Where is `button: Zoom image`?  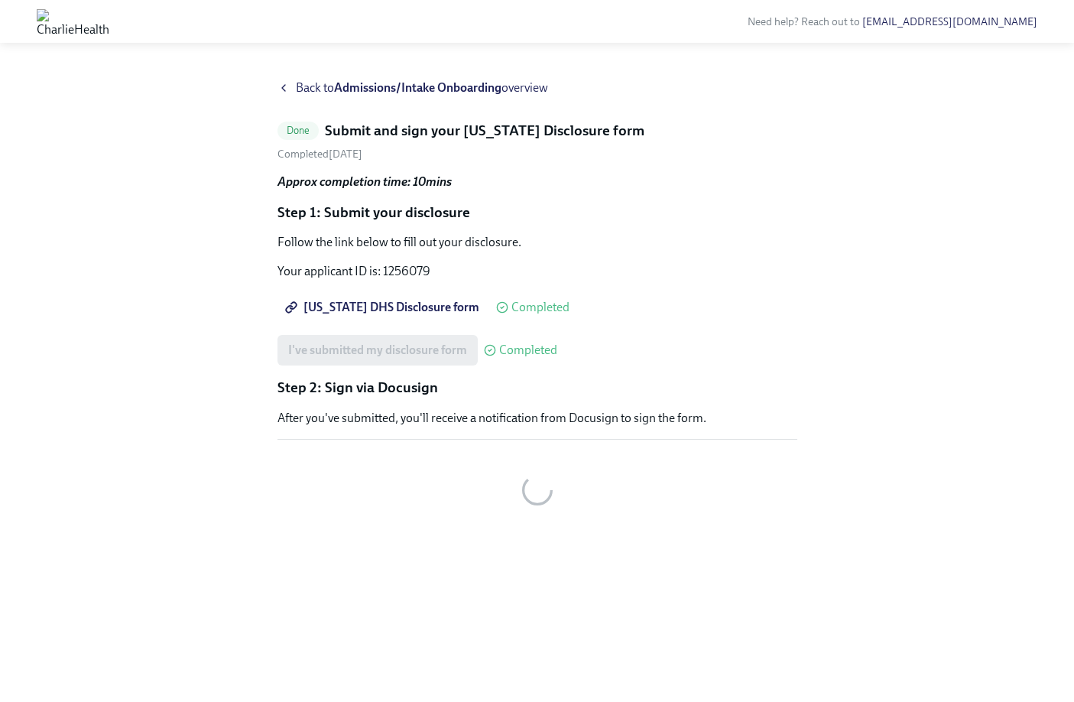 button: Zoom image is located at coordinates (537, 490).